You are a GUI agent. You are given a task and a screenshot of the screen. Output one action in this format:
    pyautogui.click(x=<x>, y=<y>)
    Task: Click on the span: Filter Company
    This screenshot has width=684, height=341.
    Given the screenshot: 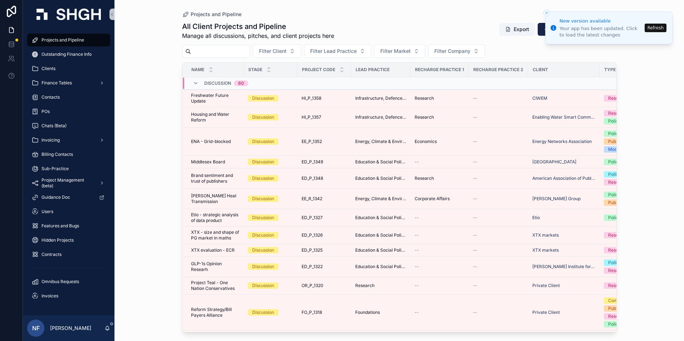 What is the action you would take?
    pyautogui.click(x=452, y=51)
    